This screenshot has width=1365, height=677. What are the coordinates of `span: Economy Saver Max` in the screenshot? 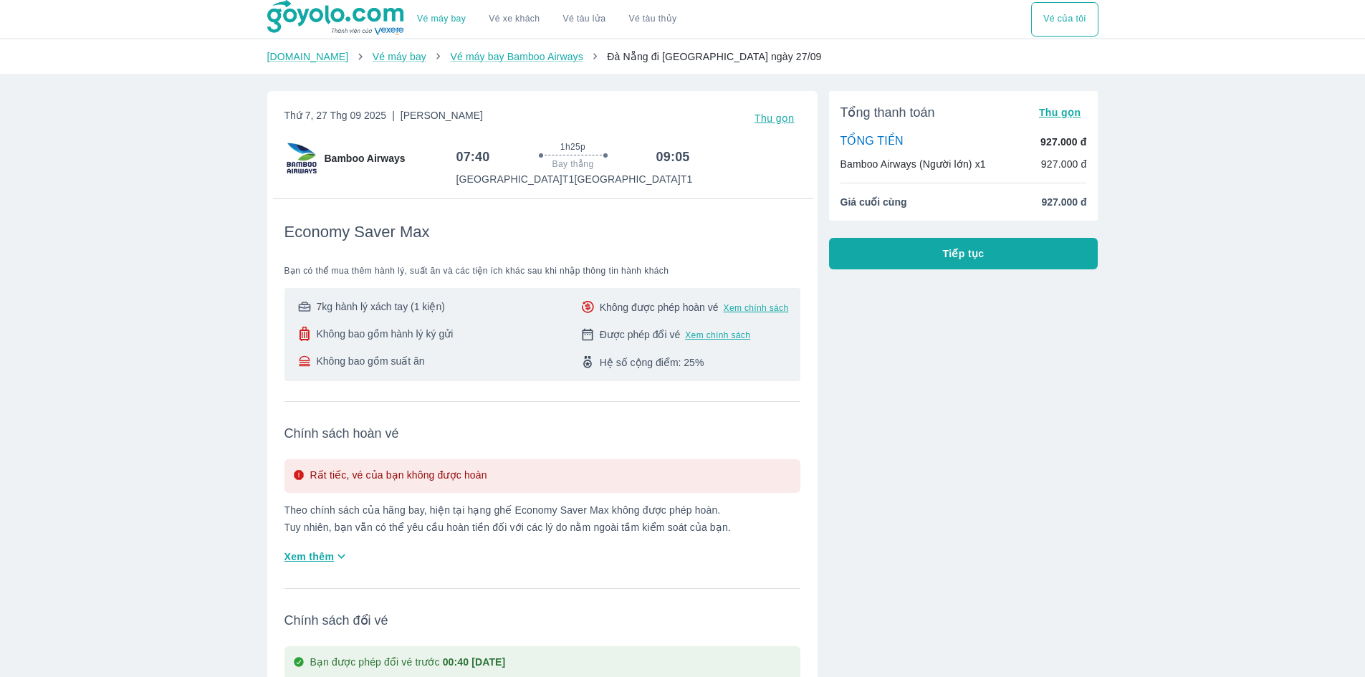 It's located at (357, 232).